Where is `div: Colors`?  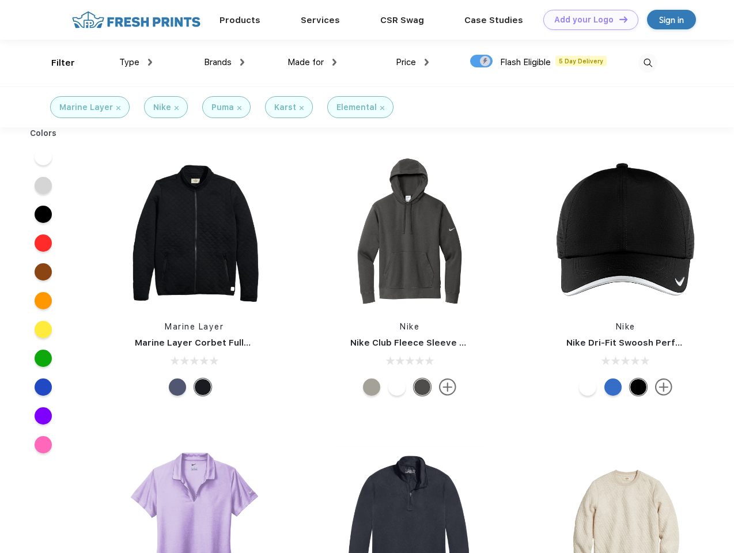 div: Colors is located at coordinates (43, 133).